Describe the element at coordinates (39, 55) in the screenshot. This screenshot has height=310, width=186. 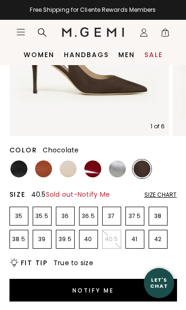
I see `a: Women` at that location.